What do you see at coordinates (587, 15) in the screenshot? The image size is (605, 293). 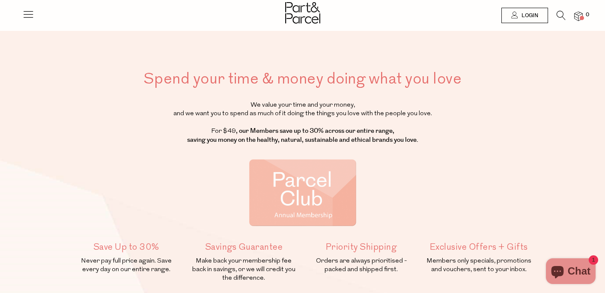 I see `span: 0` at bounding box center [587, 15].